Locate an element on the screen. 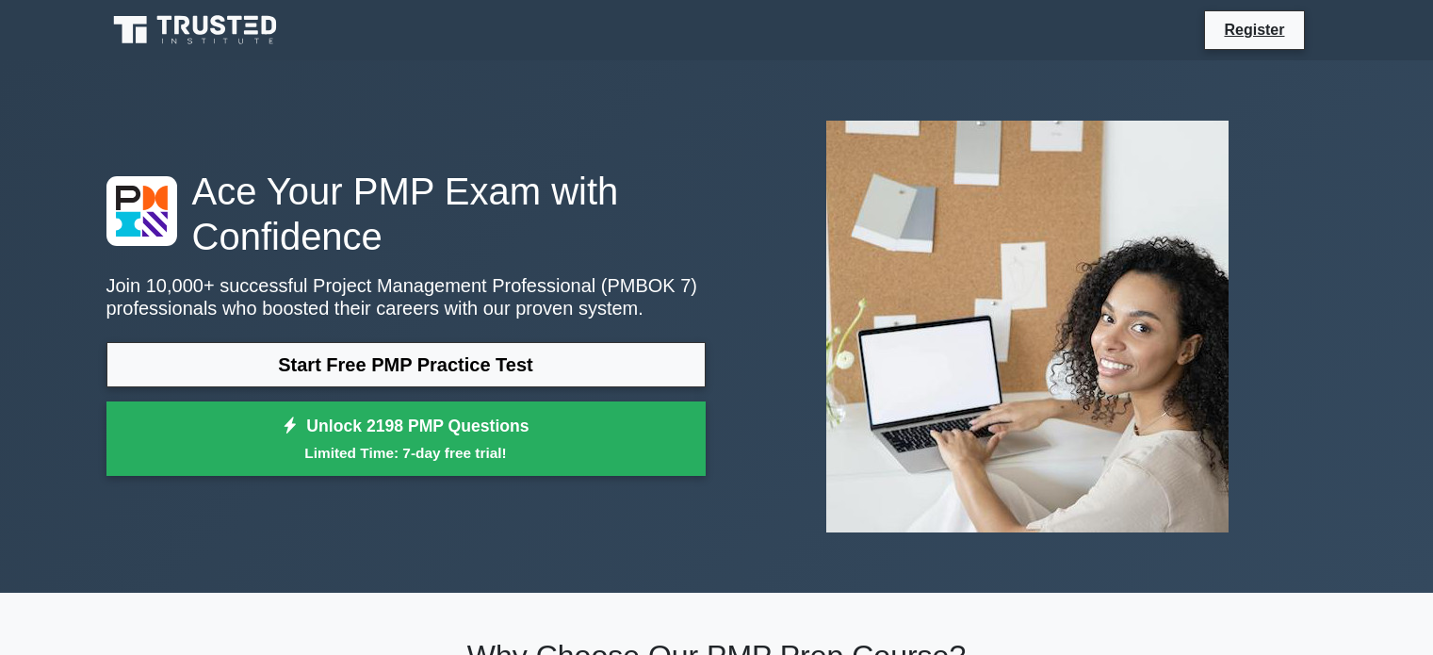  h1: Ace Your PMP Exam with Confidence is located at coordinates (406, 214).